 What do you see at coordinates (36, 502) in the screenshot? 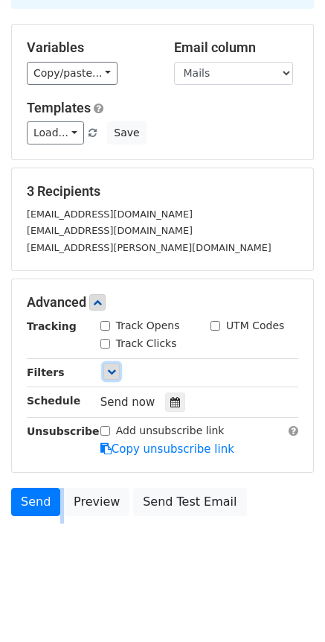
I see `a: Send` at bounding box center [36, 502].